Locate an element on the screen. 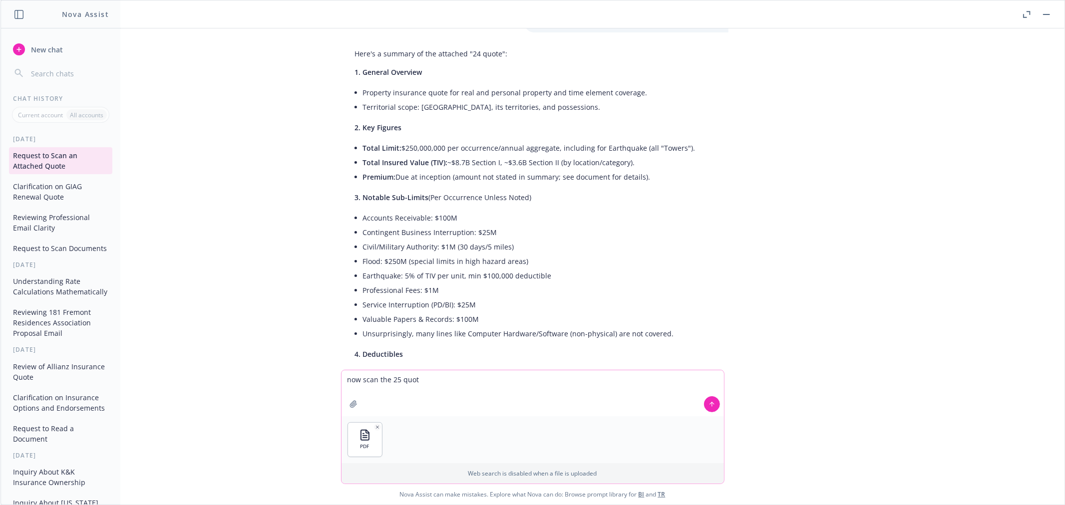  textarea: now scan the 25 quot is located at coordinates (533, 393).